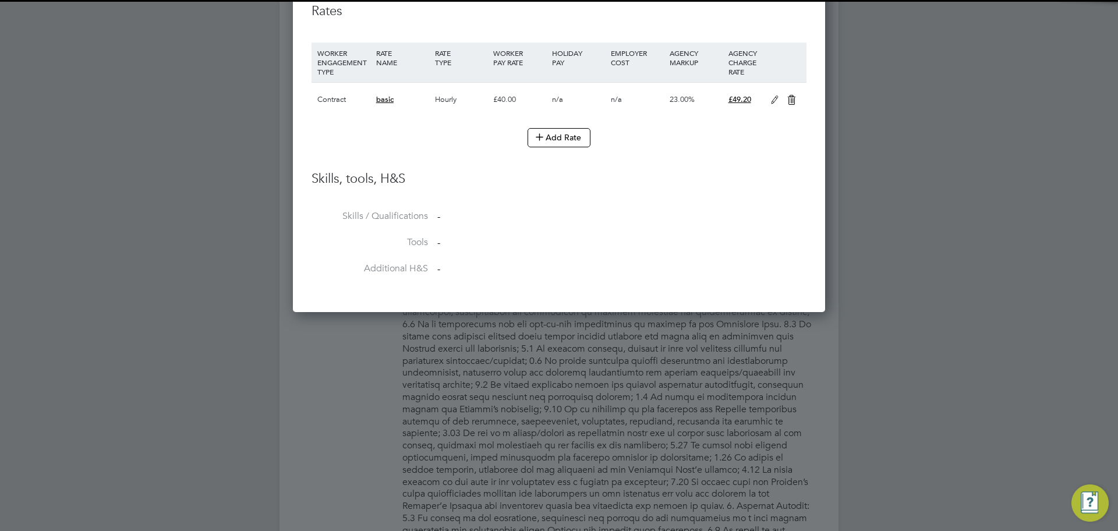  Describe the element at coordinates (402, 58) in the screenshot. I see `div: RATE NAME` at that location.